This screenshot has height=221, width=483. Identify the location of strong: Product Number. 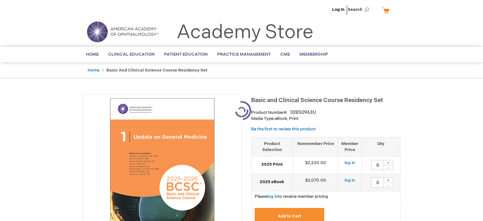
(269, 112).